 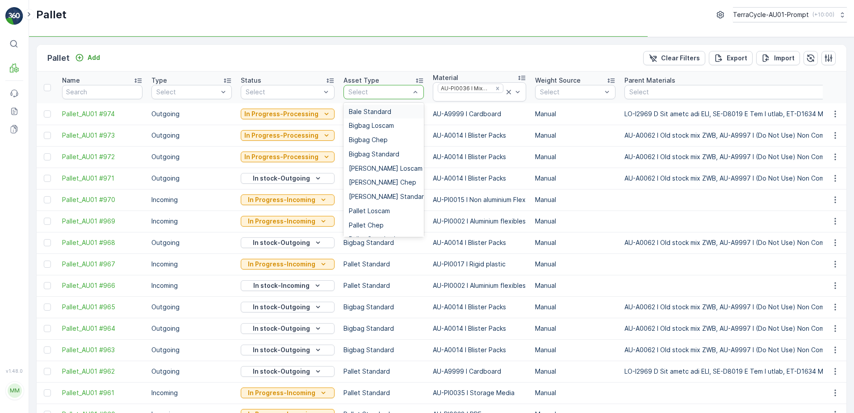 I want to click on td: AU-PI0015 I Non aluminium Flex, so click(x=479, y=200).